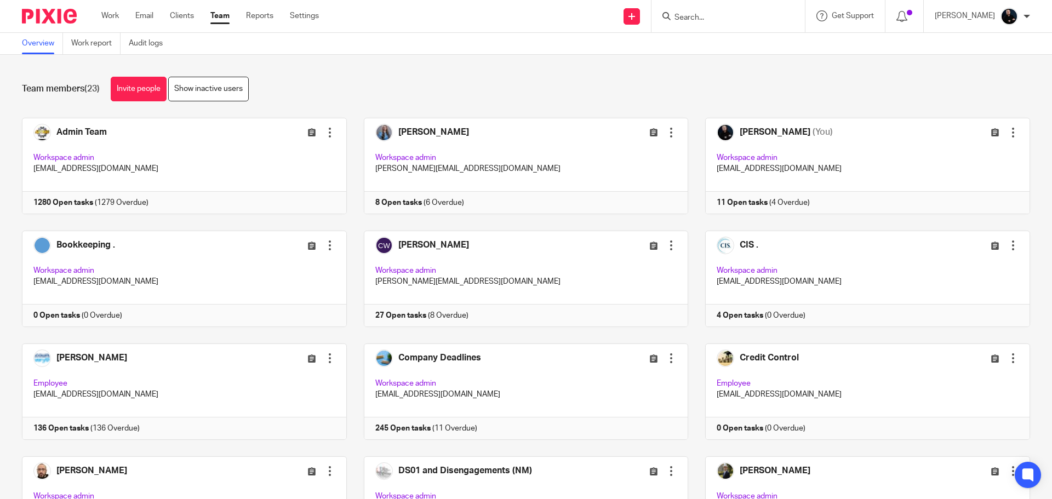 Image resolution: width=1052 pixels, height=499 pixels. I want to click on img: Pixie, so click(49, 16).